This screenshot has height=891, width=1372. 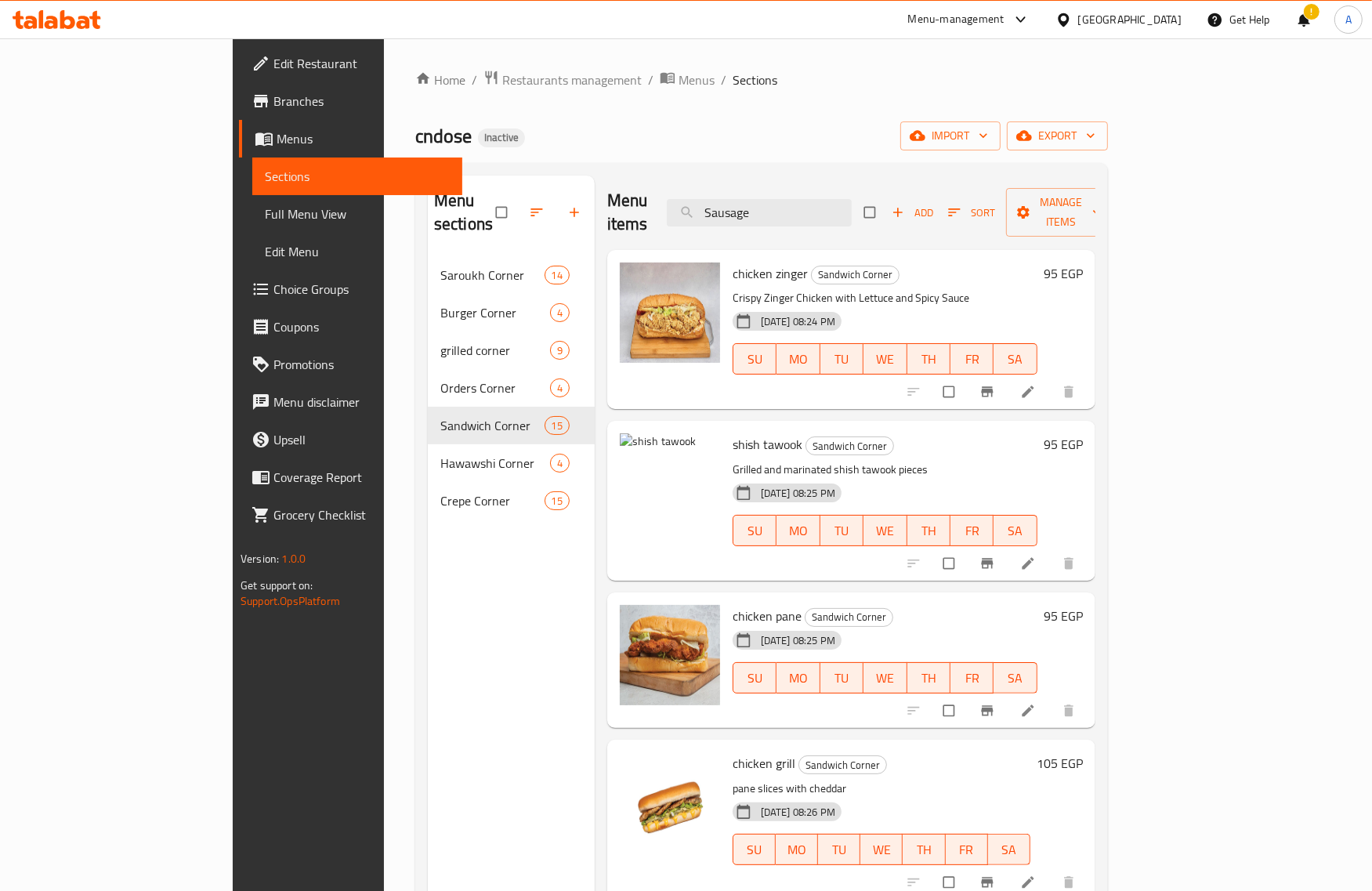 What do you see at coordinates (1057, 136) in the screenshot?
I see `button: export` at bounding box center [1057, 136].